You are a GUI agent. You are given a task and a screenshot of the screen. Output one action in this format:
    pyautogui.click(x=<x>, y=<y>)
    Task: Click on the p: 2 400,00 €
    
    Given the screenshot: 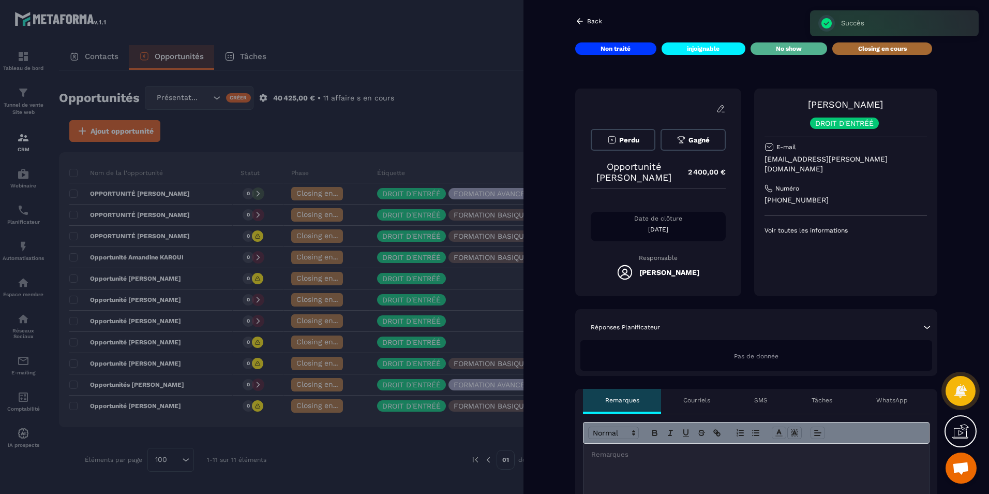 What is the action you would take?
    pyautogui.click(x=702, y=172)
    